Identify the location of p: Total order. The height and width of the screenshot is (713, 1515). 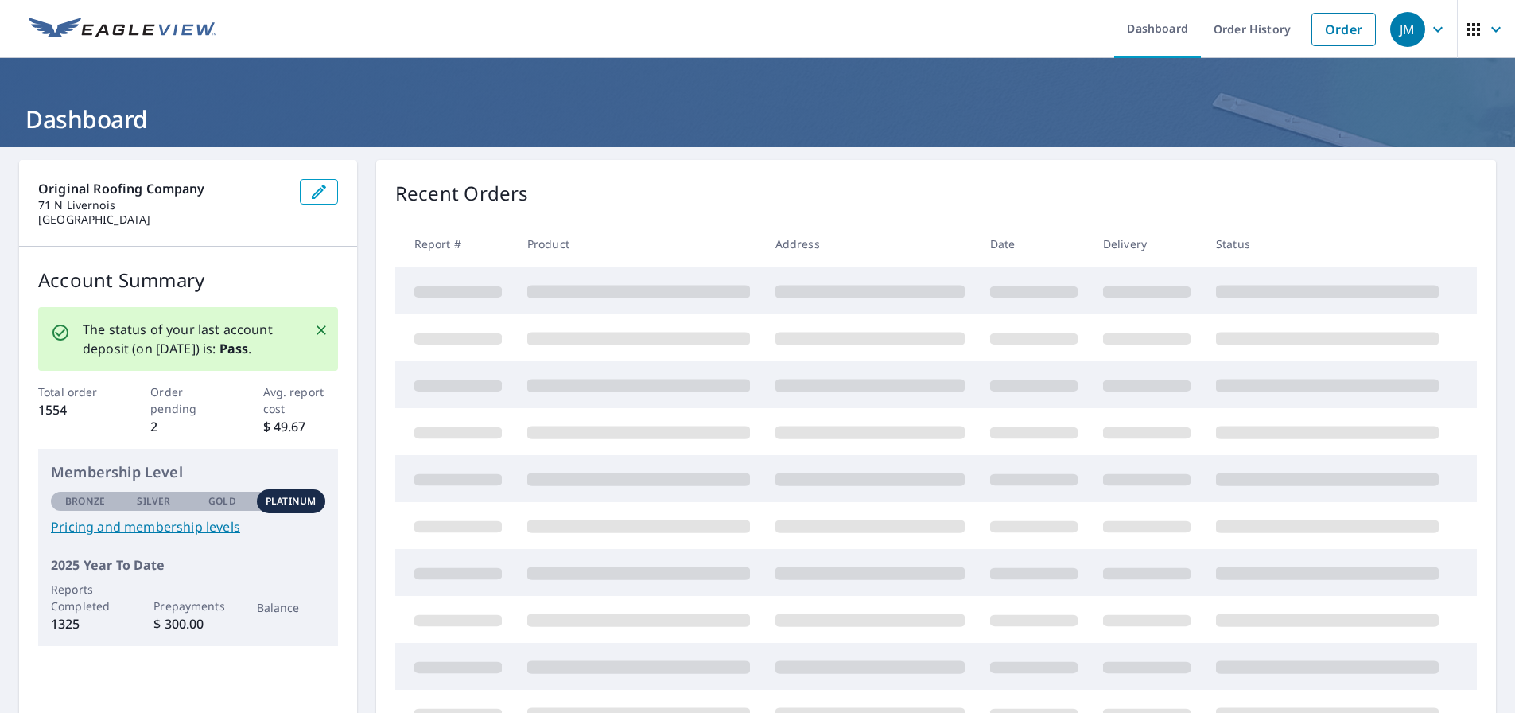
(76, 391).